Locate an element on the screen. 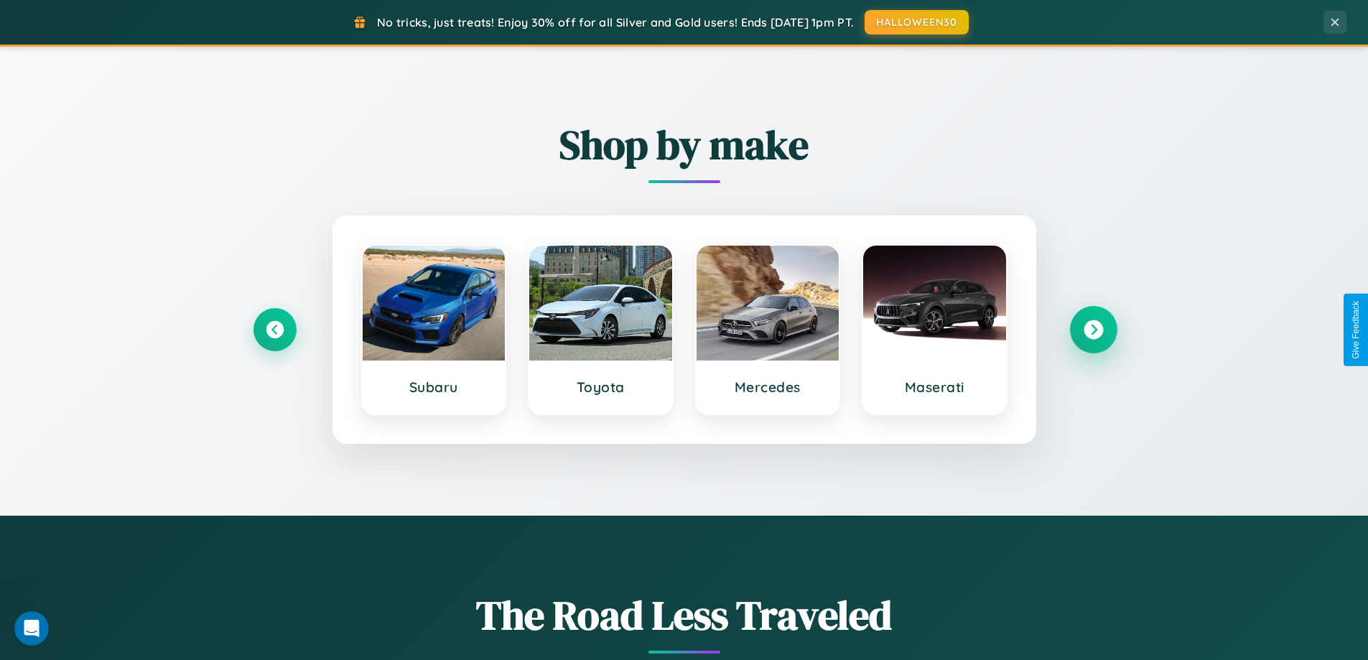 Image resolution: width=1368 pixels, height=660 pixels. button: HALLOWEEN30 is located at coordinates (916, 22).